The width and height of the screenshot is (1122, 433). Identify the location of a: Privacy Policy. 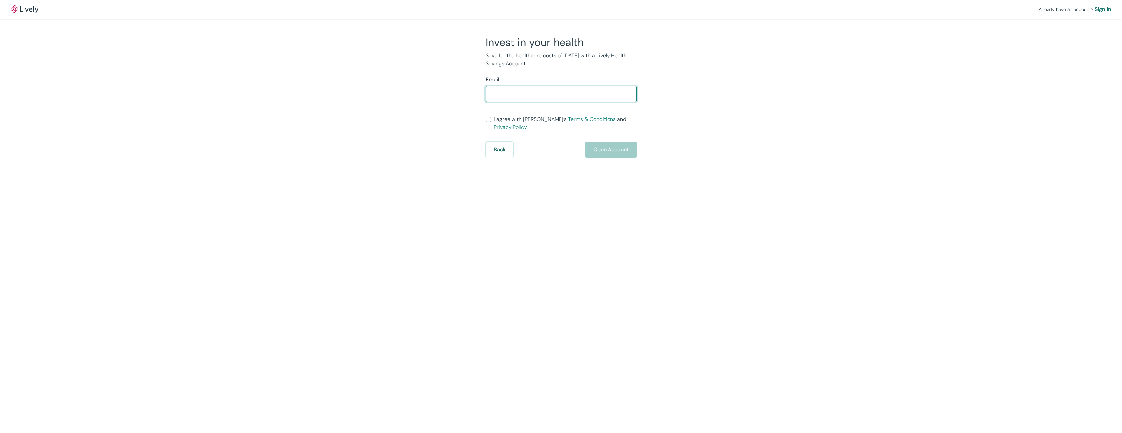
(510, 127).